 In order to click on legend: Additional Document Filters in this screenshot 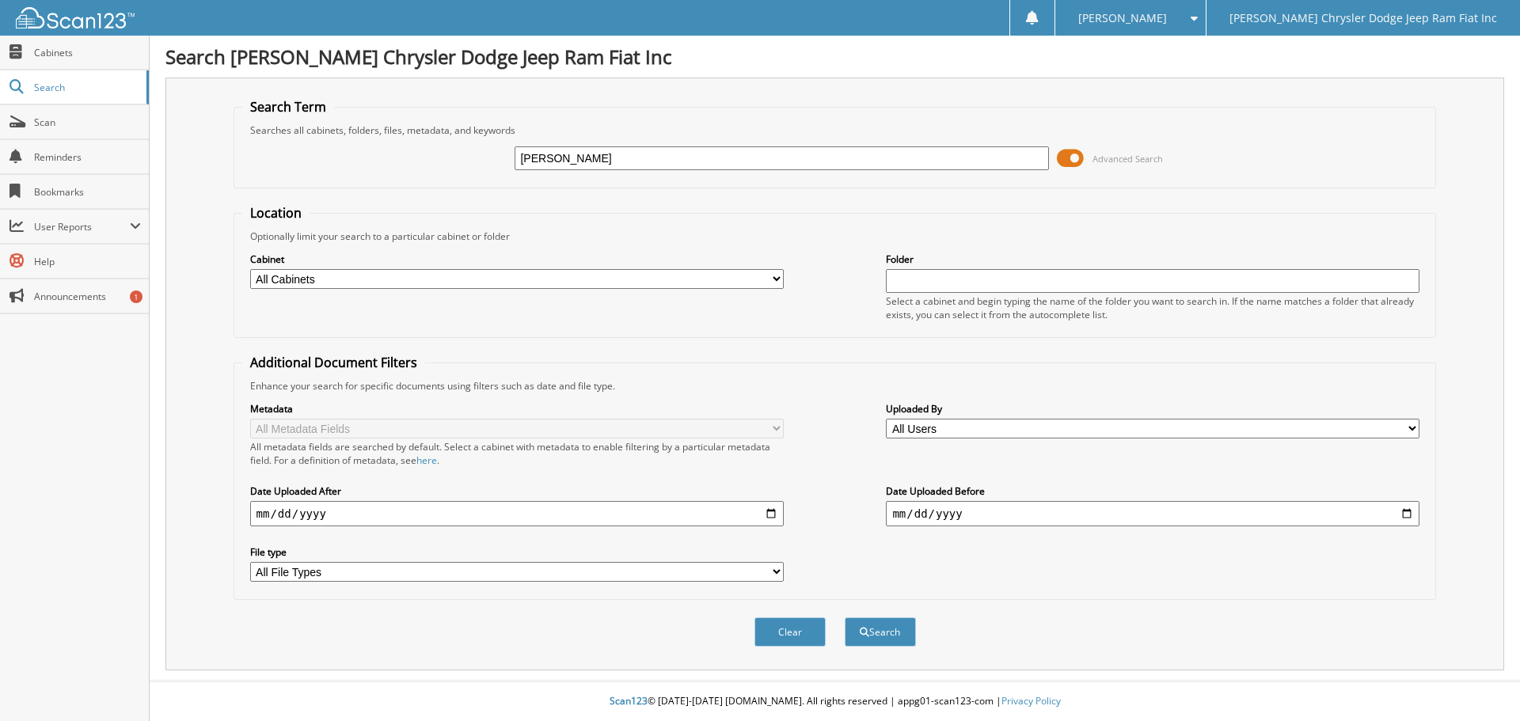, I will do `click(333, 362)`.